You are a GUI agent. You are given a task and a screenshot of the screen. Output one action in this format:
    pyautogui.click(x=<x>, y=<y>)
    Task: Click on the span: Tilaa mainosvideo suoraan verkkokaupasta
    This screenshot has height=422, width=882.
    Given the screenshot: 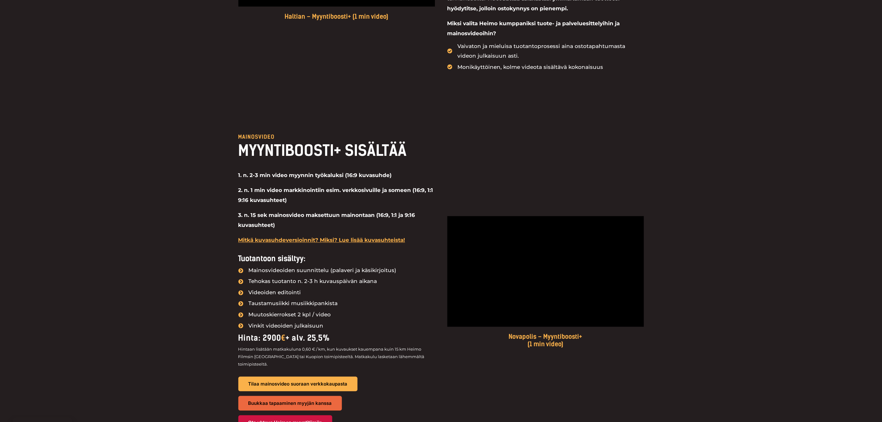 What is the action you would take?
    pyautogui.click(x=298, y=384)
    